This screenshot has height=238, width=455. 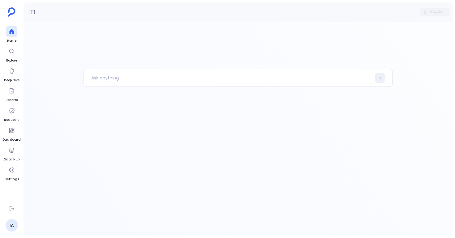 What do you see at coordinates (12, 61) in the screenshot?
I see `span: Explore` at bounding box center [12, 61].